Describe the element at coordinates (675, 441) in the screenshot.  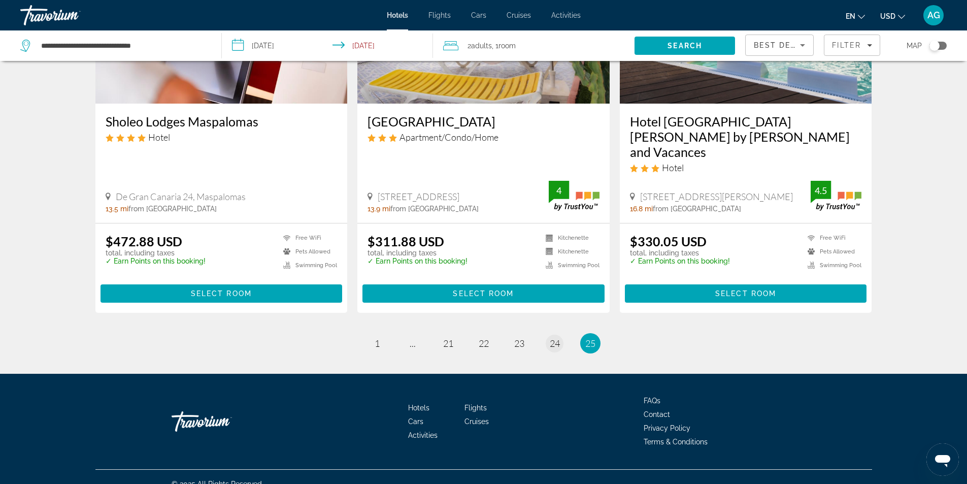
I see `a: Terms & Conditions` at that location.